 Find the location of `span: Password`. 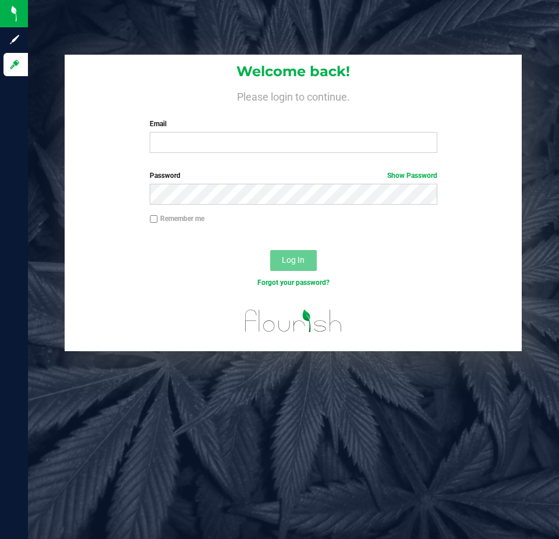

span: Password is located at coordinates (165, 176).